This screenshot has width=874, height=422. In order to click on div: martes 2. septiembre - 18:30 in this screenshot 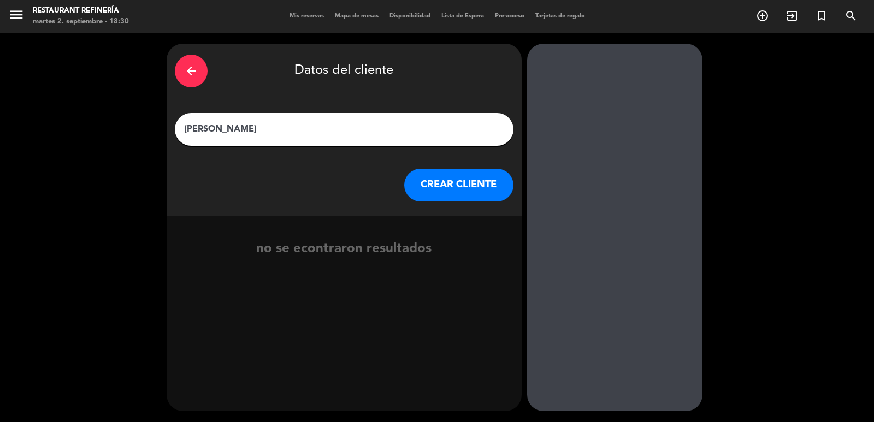, I will do `click(81, 22)`.